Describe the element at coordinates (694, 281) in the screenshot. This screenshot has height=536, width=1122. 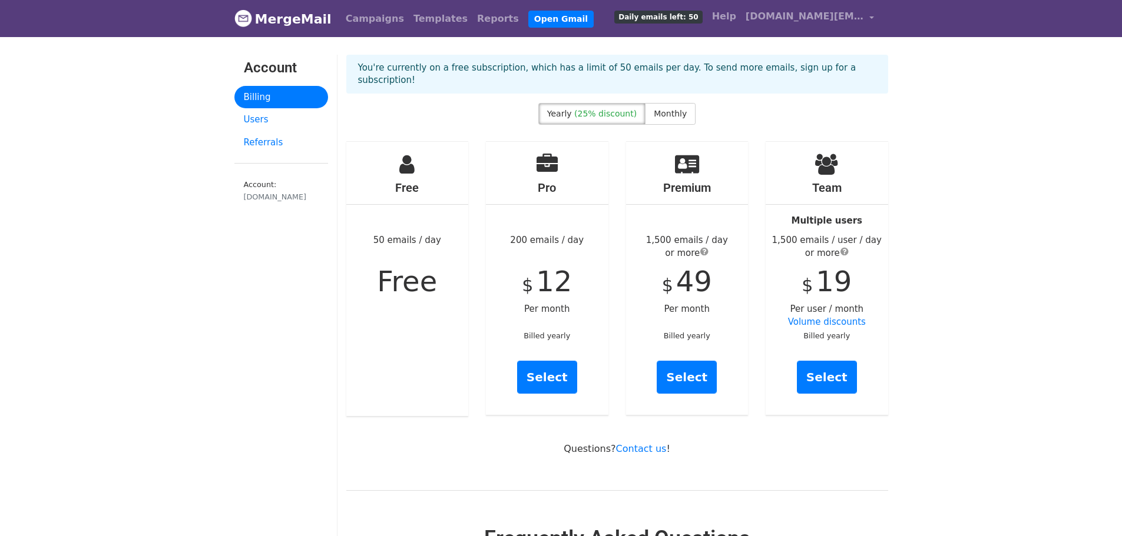
I see `span: 49` at that location.